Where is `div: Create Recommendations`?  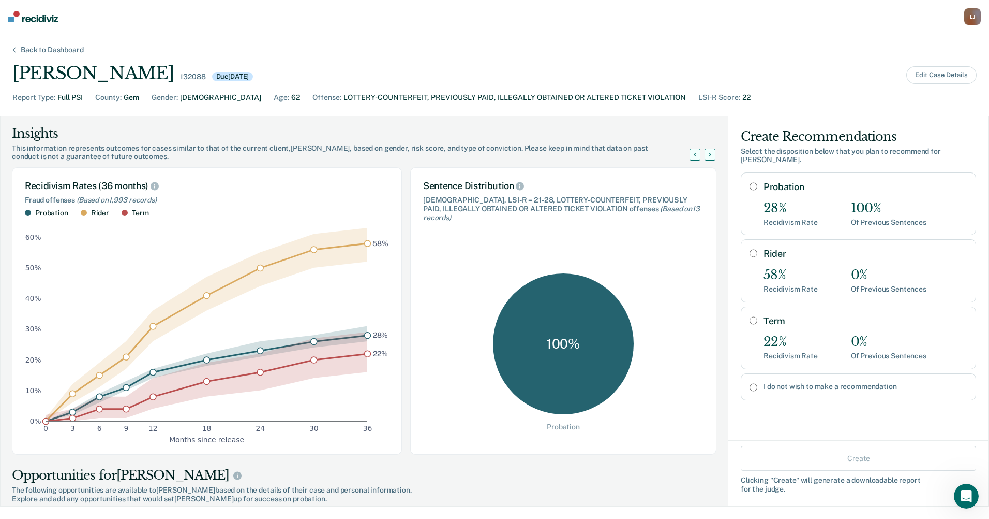
div: Create Recommendations is located at coordinates (859, 137).